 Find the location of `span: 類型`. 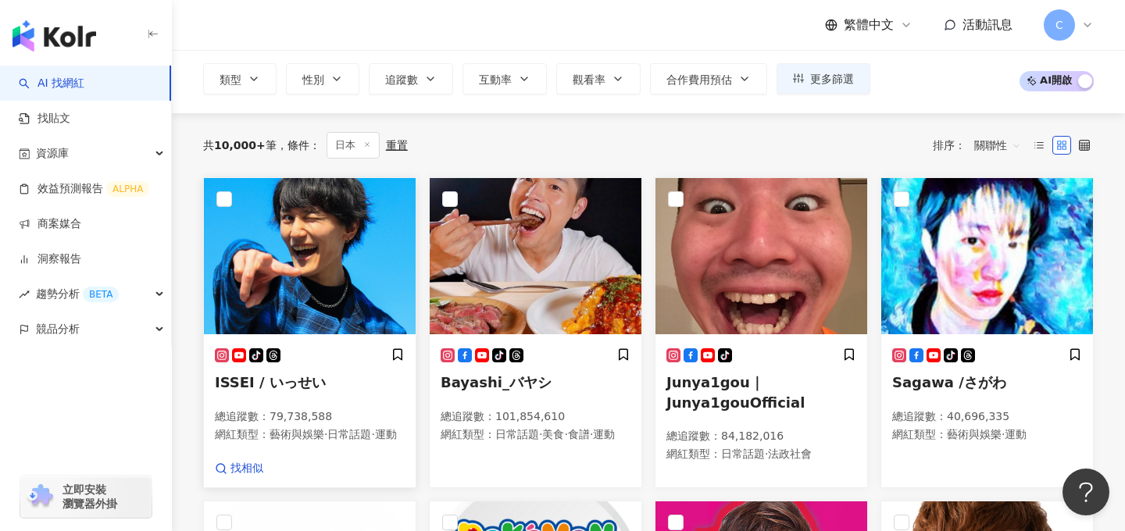

span: 類型 is located at coordinates (230, 80).